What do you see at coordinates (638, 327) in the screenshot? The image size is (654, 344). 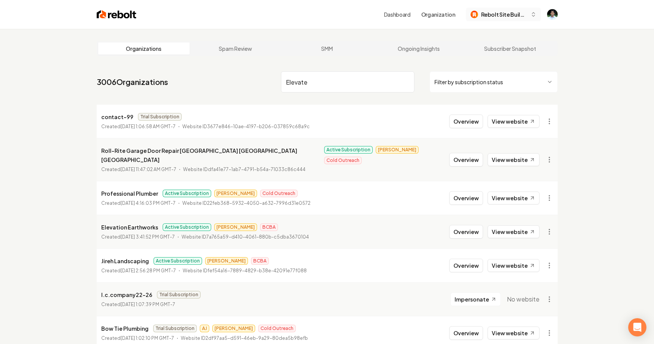 I see `div: Open Intercom Messenger` at bounding box center [638, 327].